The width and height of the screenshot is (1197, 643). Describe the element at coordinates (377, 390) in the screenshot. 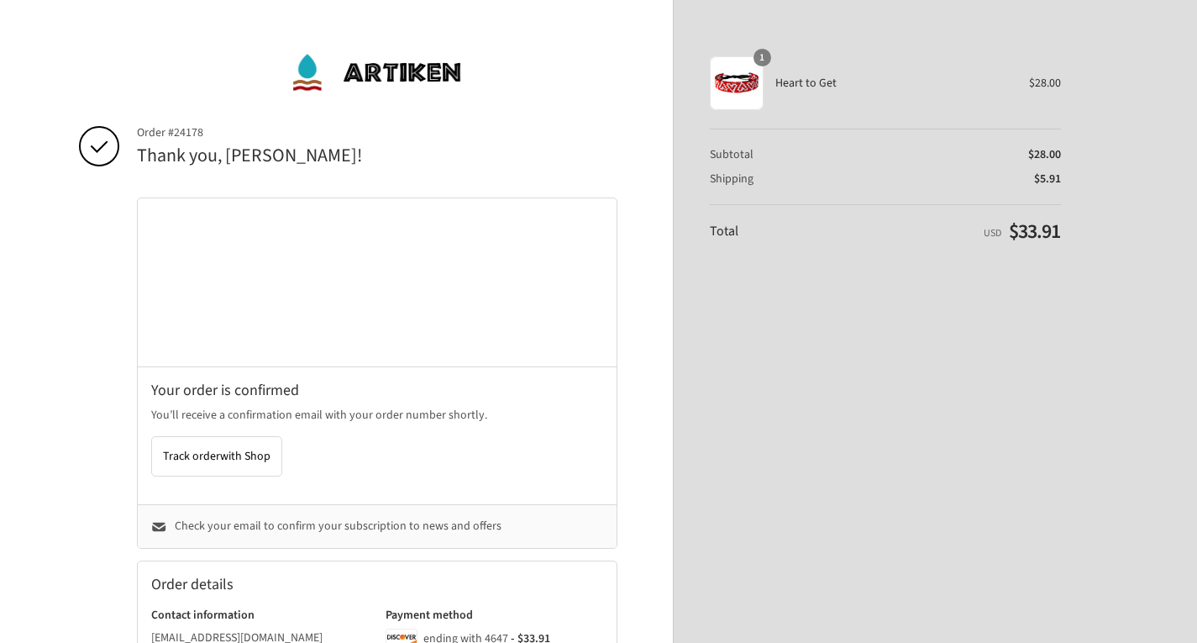

I see `h2: Your order is confirmed` at that location.